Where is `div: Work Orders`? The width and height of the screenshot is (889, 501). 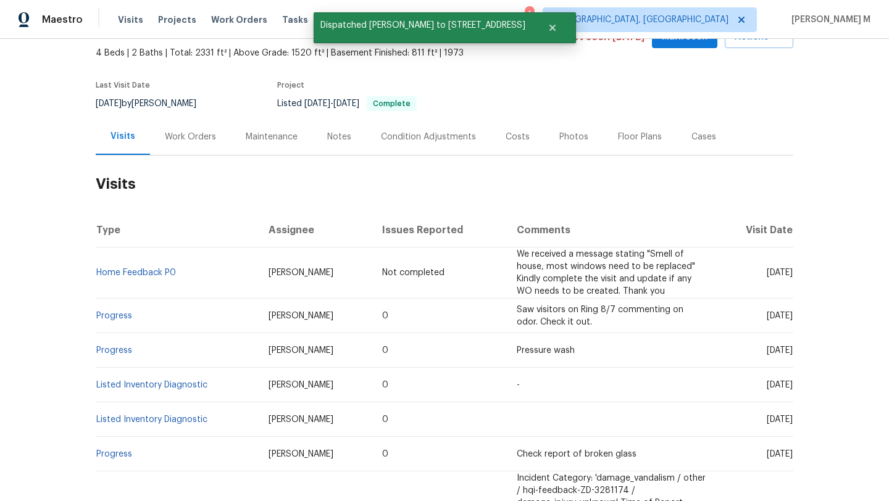 div: Work Orders is located at coordinates (190, 137).